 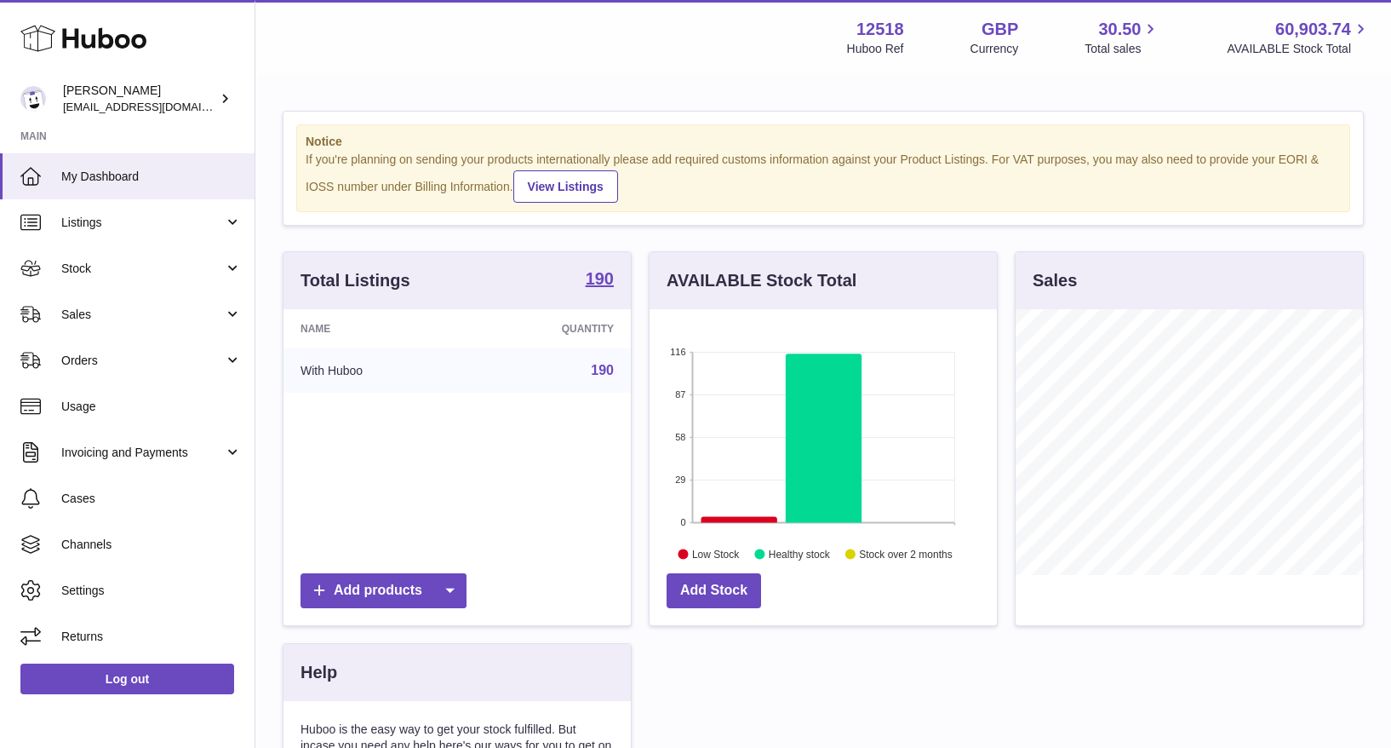 I want to click on span: 60,903.74, so click(x=1313, y=29).